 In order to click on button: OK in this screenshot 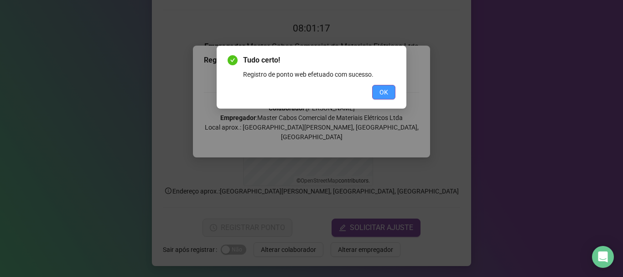, I will do `click(384, 92)`.